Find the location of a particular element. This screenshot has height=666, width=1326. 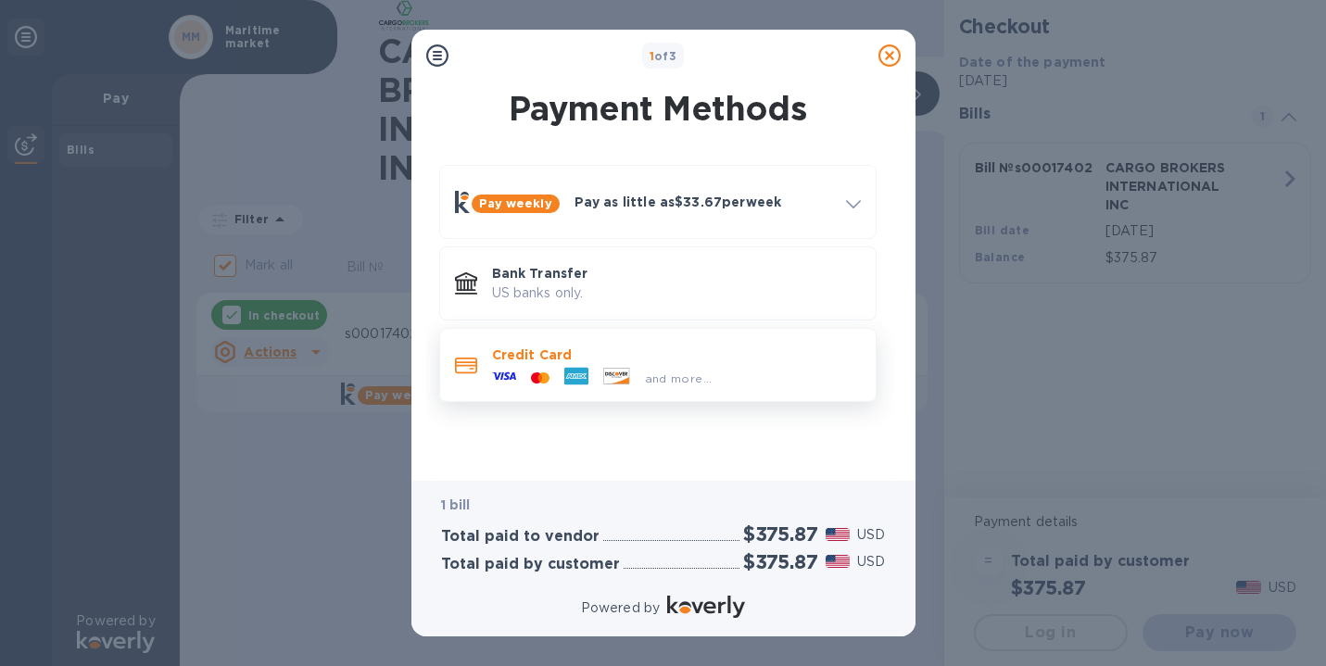

span: and more... is located at coordinates (679, 378).